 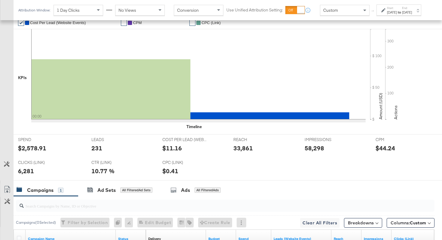 I want to click on button: Breakdowns, so click(x=363, y=223).